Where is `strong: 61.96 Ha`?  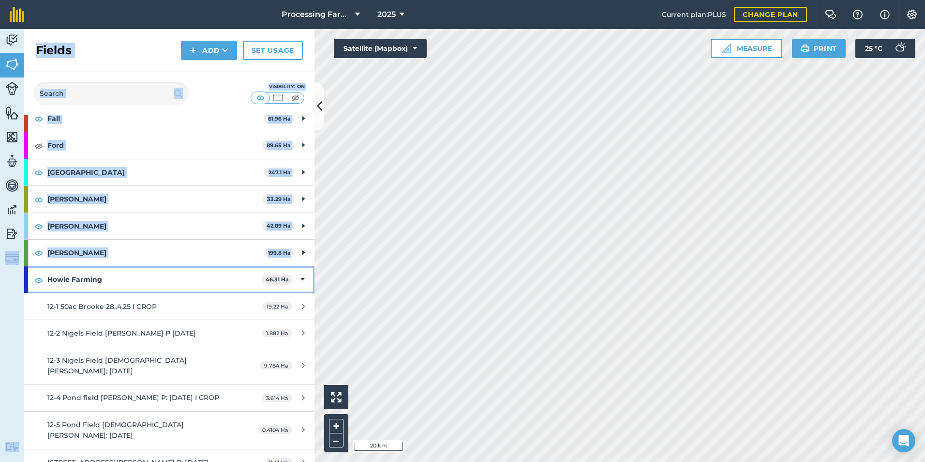
strong: 61.96 Ha is located at coordinates (279, 119).